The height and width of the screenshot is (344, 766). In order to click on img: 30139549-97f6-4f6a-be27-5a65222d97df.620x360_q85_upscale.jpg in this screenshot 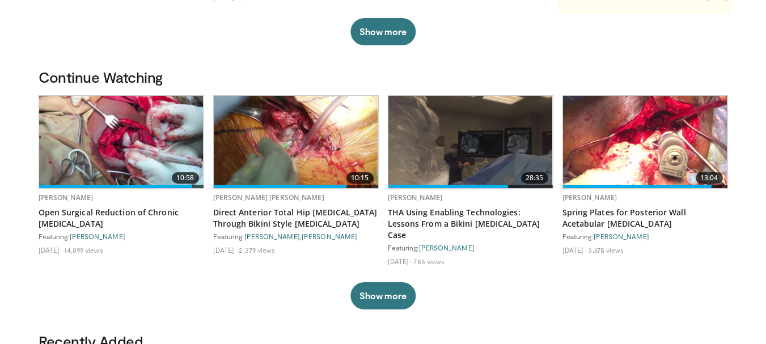, I will do `click(645, 142)`.